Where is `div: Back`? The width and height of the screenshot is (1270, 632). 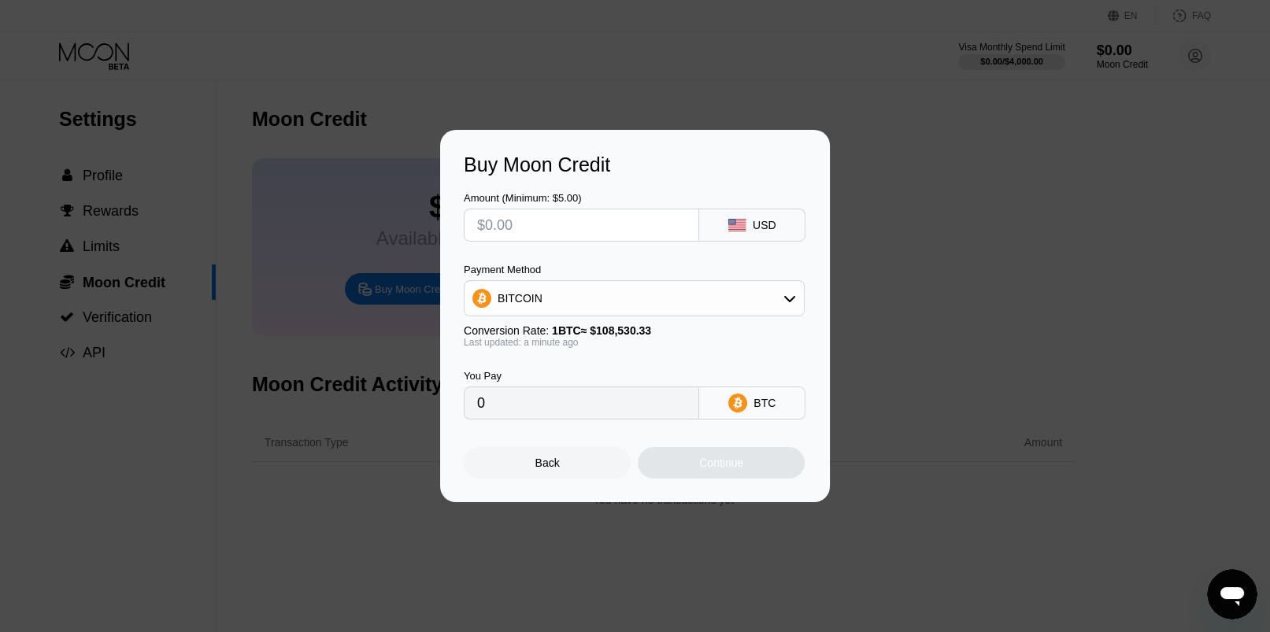
div: Back is located at coordinates (547, 463).